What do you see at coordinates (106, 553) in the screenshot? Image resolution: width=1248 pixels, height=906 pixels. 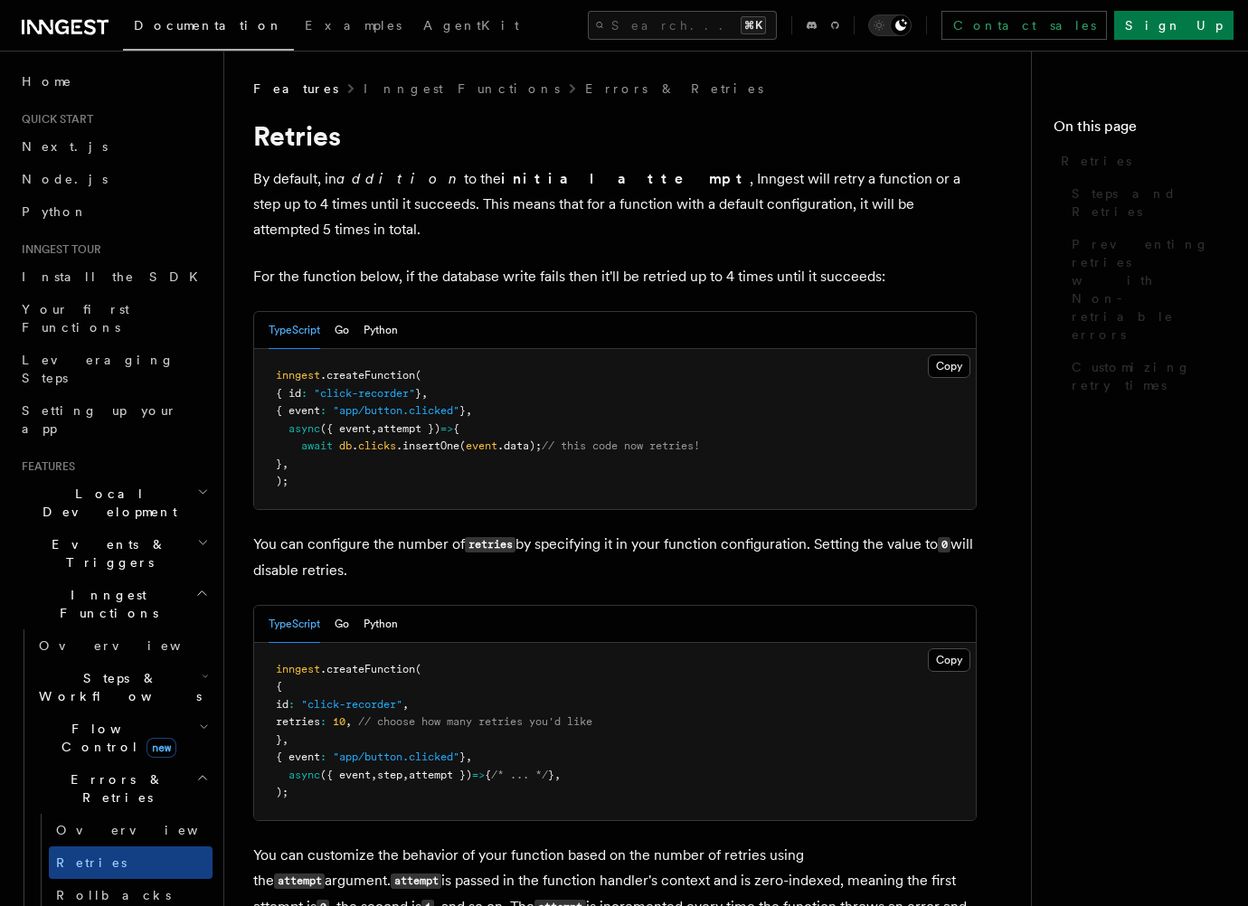 I see `span: Events & Triggers` at bounding box center [106, 553].